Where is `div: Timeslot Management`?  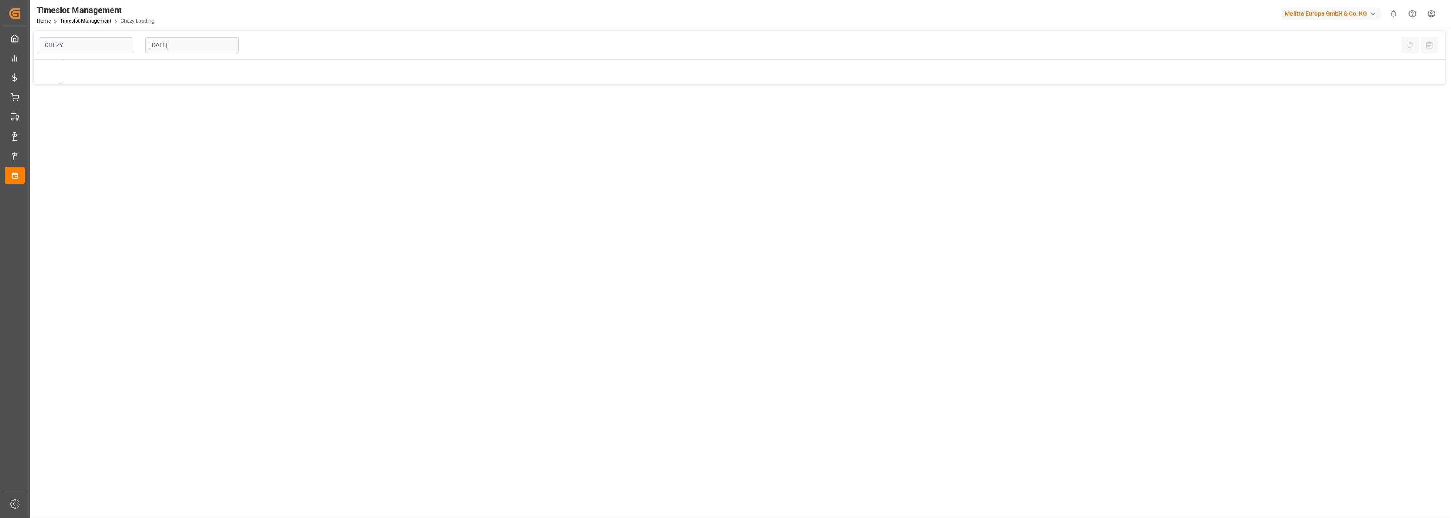
div: Timeslot Management is located at coordinates (95, 10).